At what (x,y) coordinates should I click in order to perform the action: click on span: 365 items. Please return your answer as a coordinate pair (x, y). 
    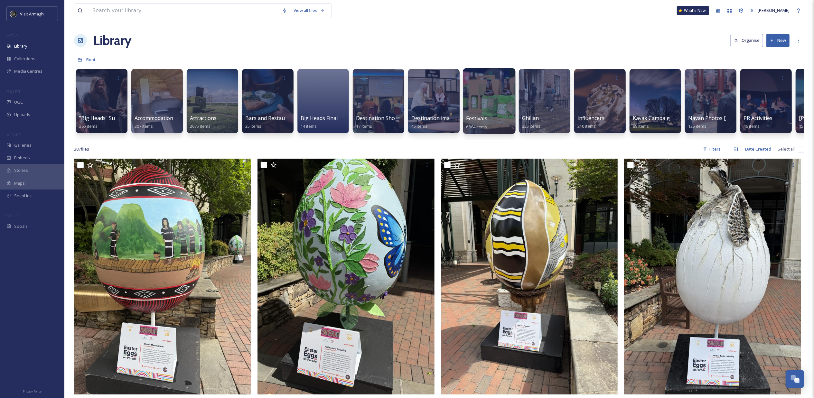
    Looking at the image, I should click on (88, 126).